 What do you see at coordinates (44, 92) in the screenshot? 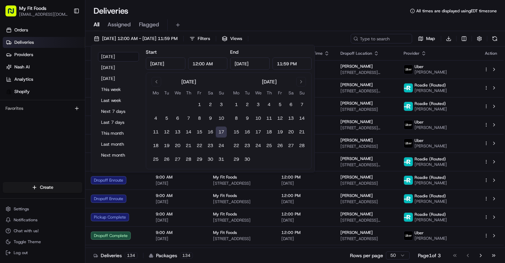
I see `a: Shopify` at bounding box center [44, 92].